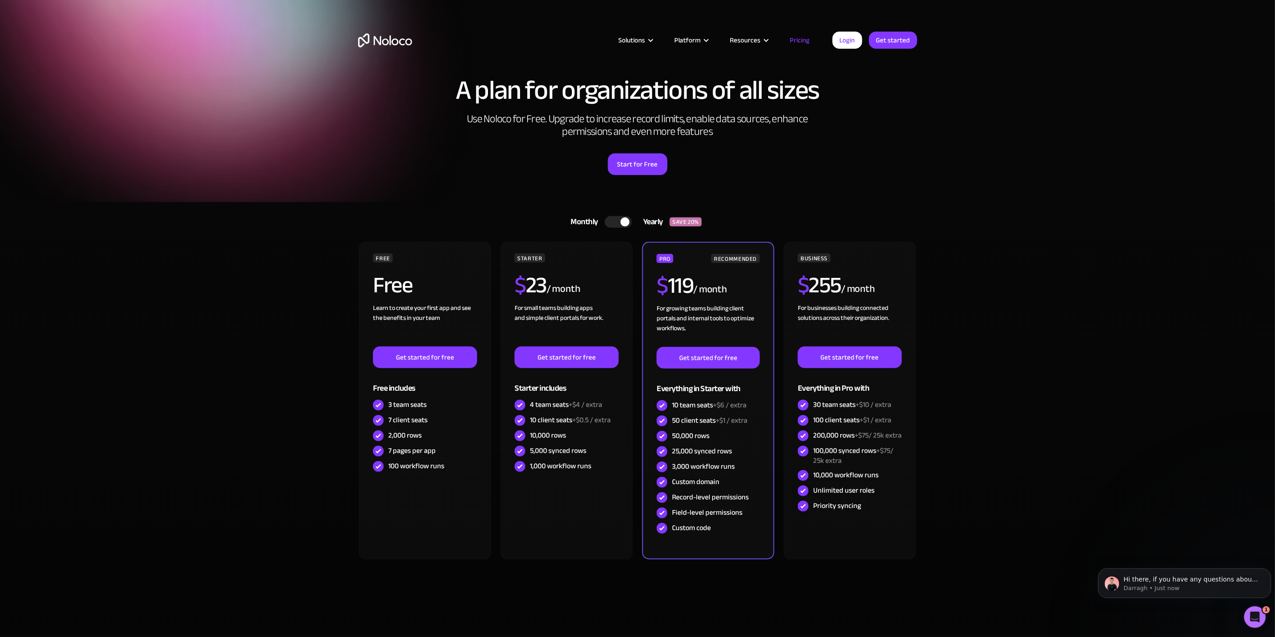 This screenshot has width=1275, height=637. Describe the element at coordinates (425, 383) in the screenshot. I see `div: Free includes` at that location.